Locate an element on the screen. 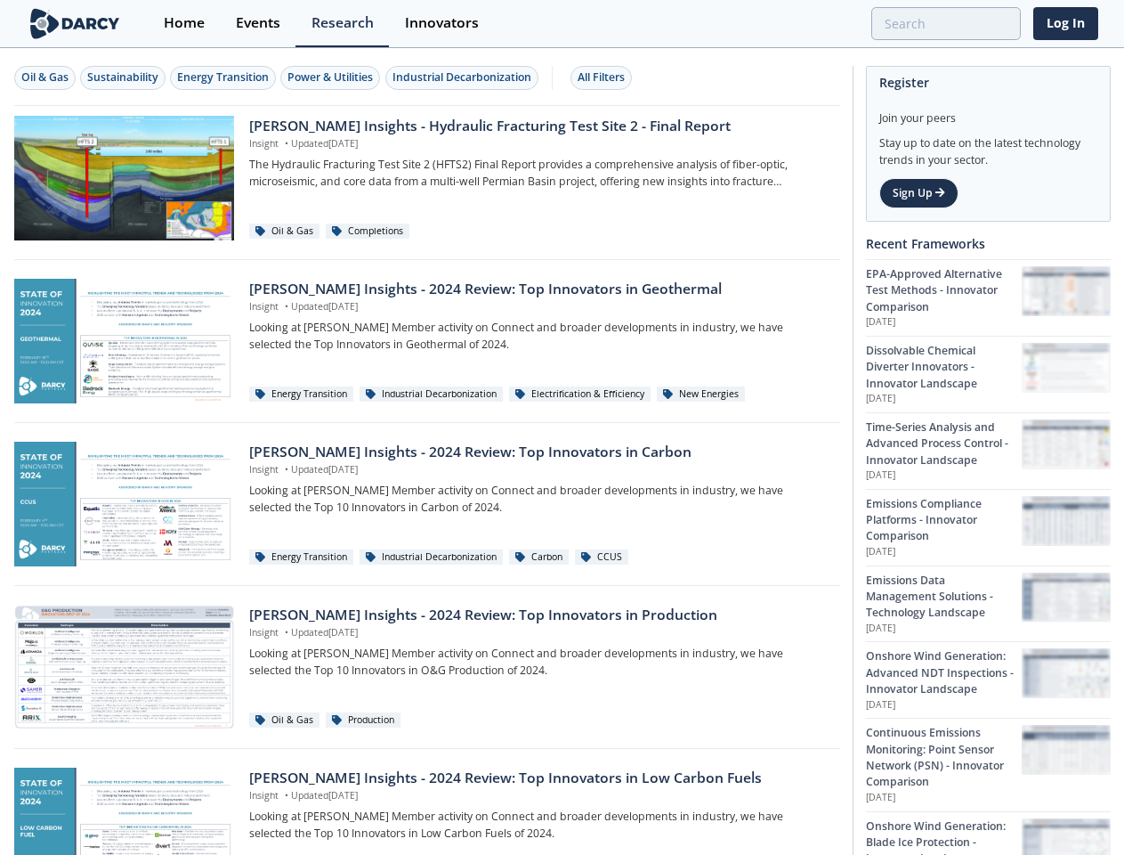  div: Completions is located at coordinates (368, 231).